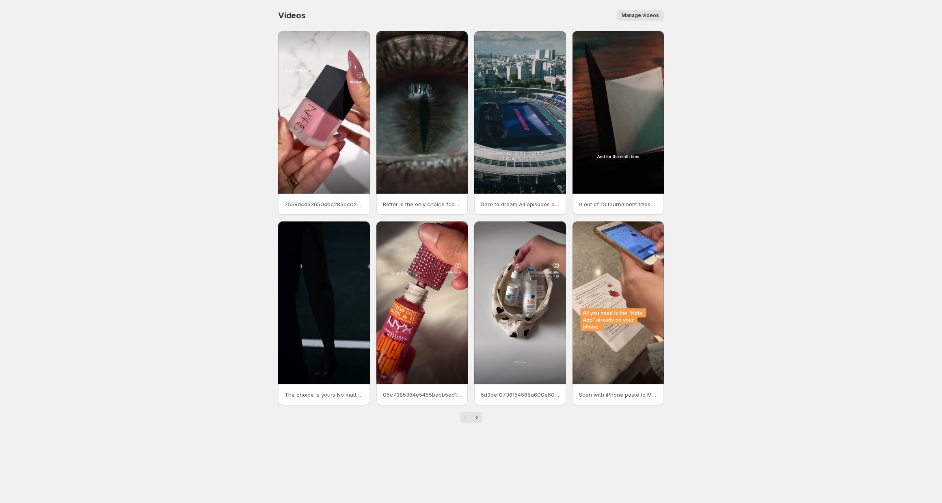  I want to click on p: The choice is yours No matter what youre running more Run in the all-new Pegasus Vomero and Struc..., so click(324, 395).